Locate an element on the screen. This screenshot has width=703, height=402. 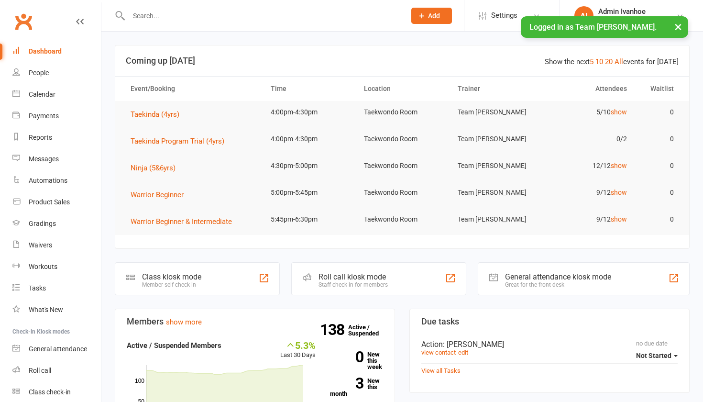
th: Attendees is located at coordinates (589, 89).